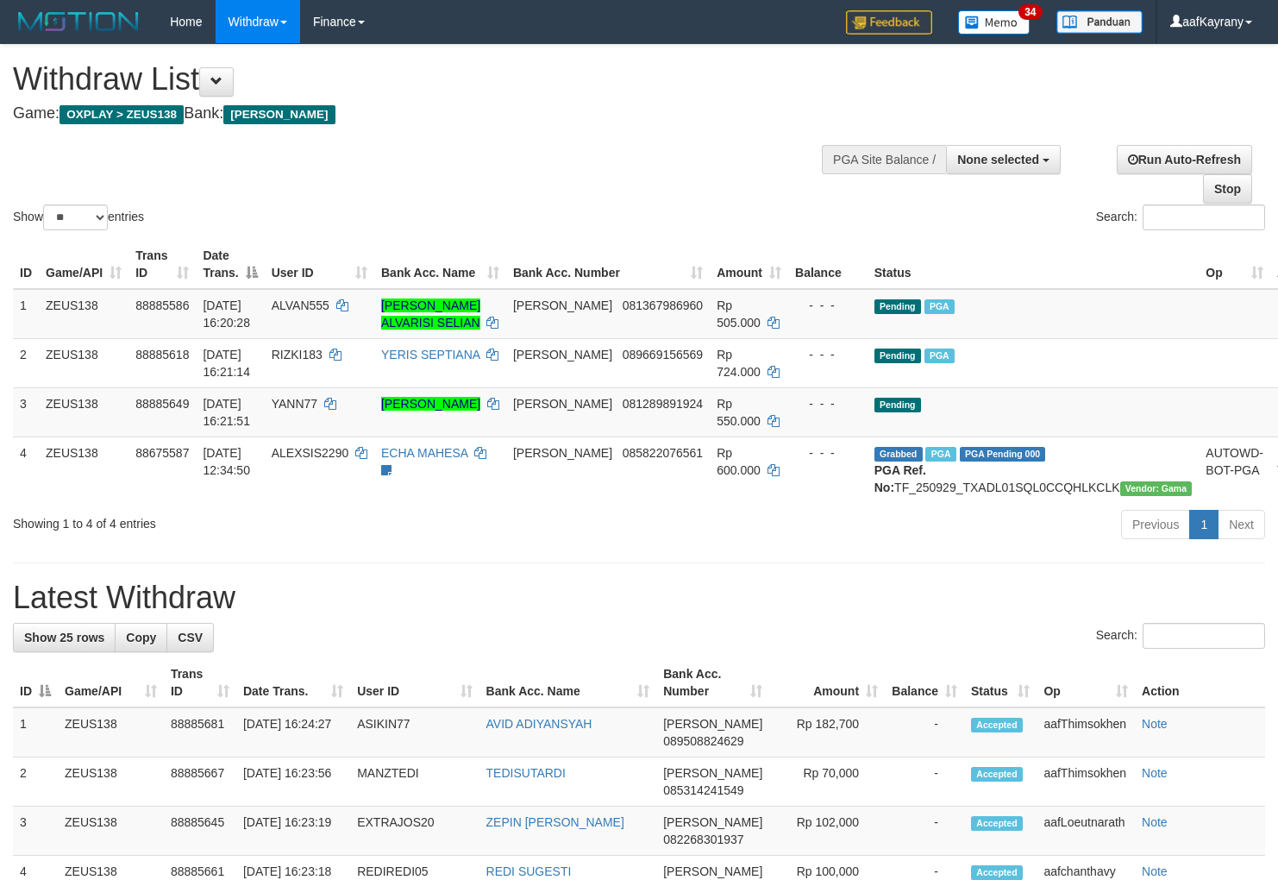 The width and height of the screenshot is (1278, 880). What do you see at coordinates (662, 453) in the screenshot?
I see `span: Copy 085822076561 to clipboard` at bounding box center [662, 453].